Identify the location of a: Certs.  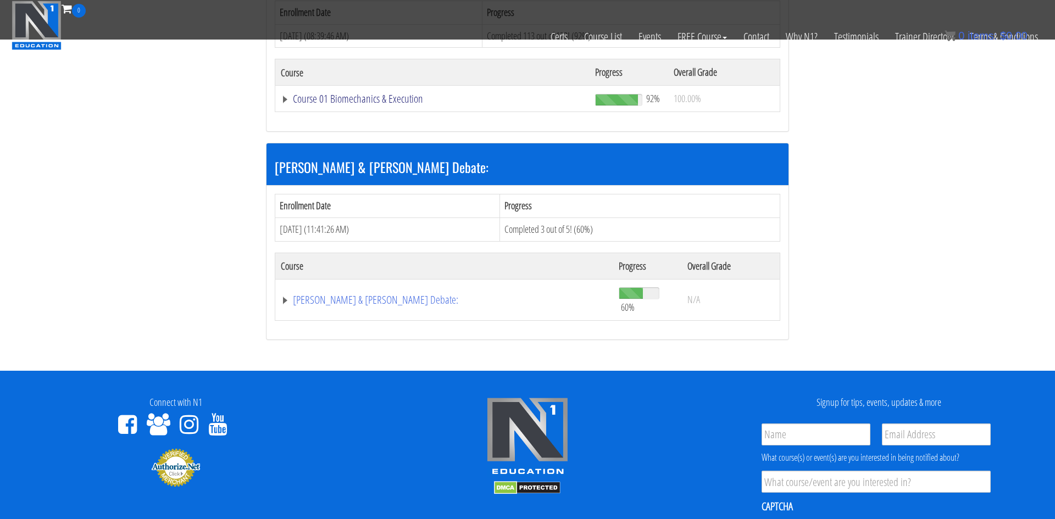
(559, 37).